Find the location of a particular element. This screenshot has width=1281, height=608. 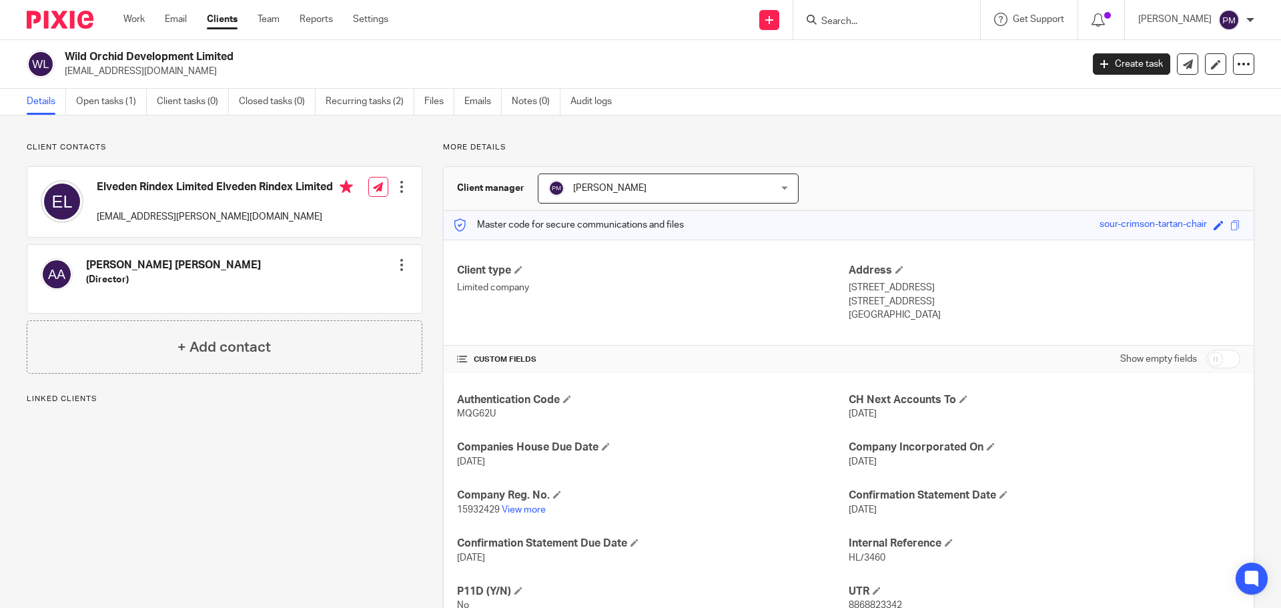

a: View more is located at coordinates (524, 510).